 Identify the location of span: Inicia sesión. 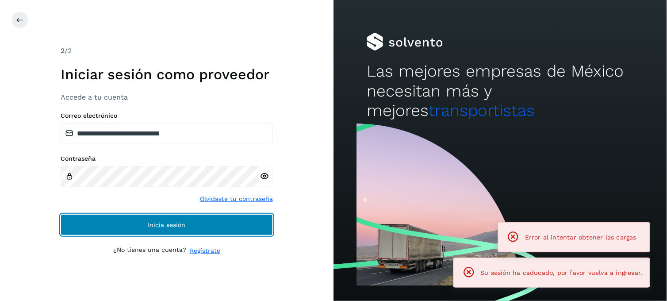
(167, 225).